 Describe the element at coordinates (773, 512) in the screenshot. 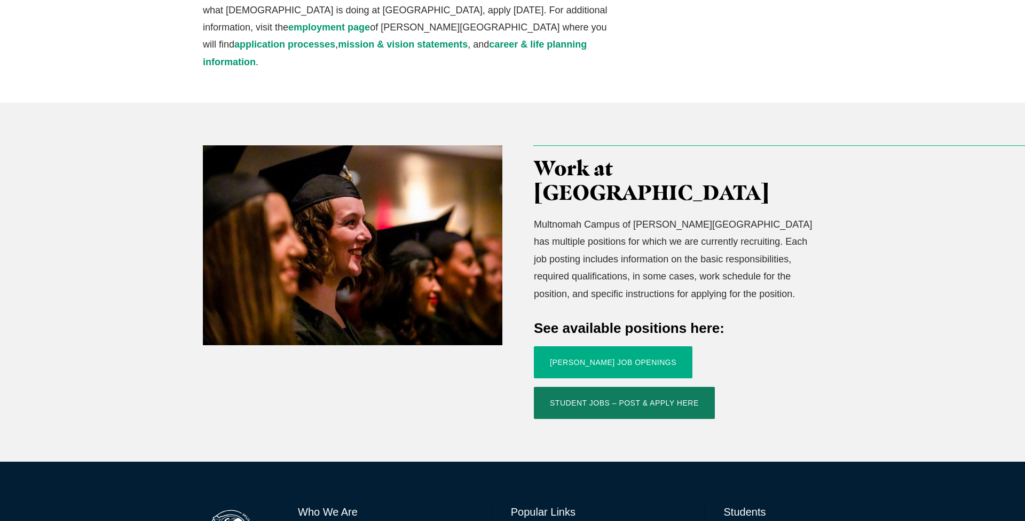

I see `h6: Students` at that location.